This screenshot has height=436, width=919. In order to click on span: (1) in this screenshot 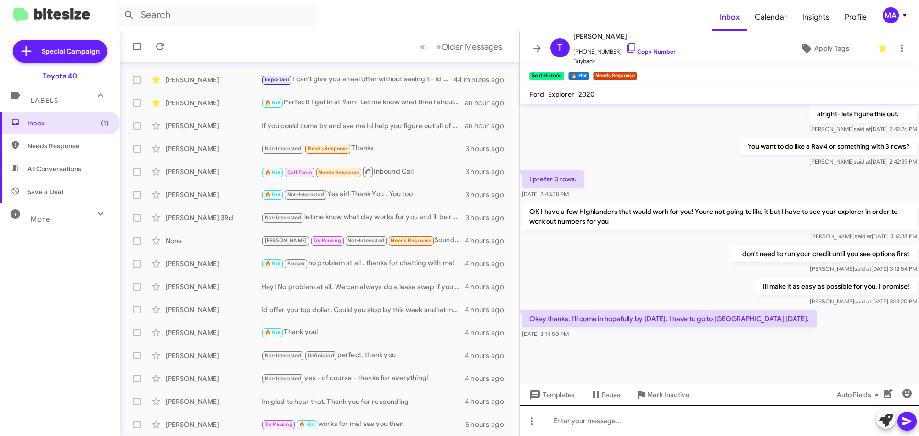, I will do `click(105, 123)`.